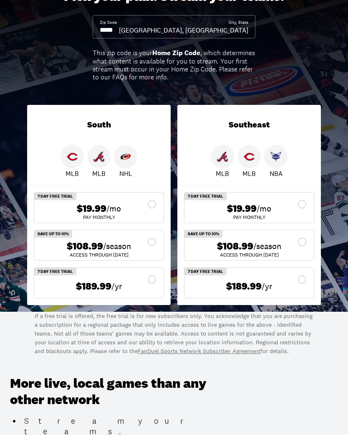 This screenshot has height=435, width=348. Describe the element at coordinates (108, 23) in the screenshot. I see `div: Zip Code` at that location.